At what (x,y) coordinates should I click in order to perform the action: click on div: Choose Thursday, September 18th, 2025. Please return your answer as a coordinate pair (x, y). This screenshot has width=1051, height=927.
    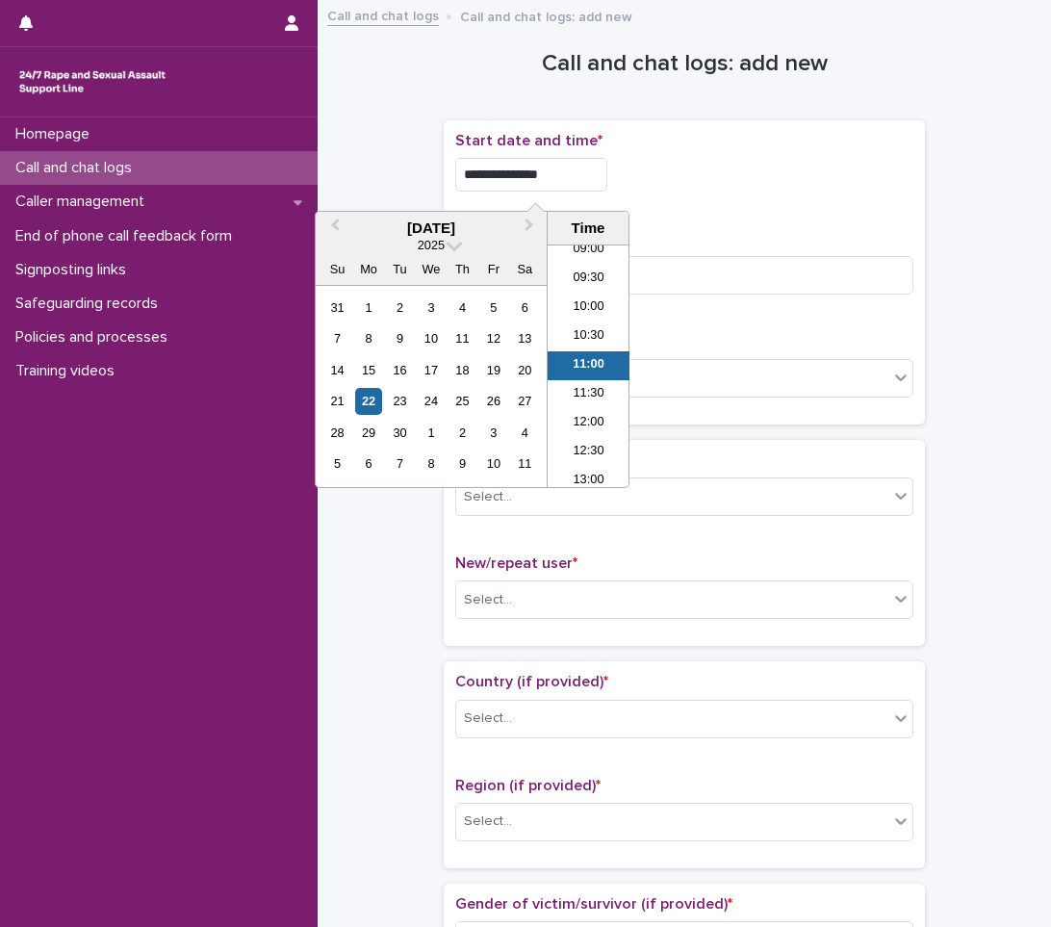
    Looking at the image, I should click on (462, 370).